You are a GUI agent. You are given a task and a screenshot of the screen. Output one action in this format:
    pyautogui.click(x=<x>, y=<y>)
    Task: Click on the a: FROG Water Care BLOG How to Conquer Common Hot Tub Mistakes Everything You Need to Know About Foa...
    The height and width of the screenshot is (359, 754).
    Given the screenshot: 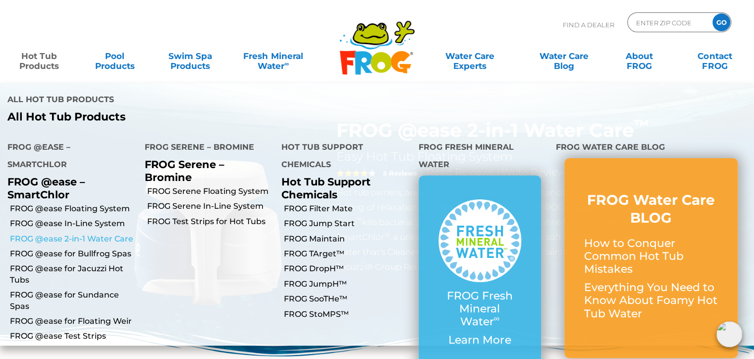 What is the action you would take?
    pyautogui.click(x=651, y=258)
    